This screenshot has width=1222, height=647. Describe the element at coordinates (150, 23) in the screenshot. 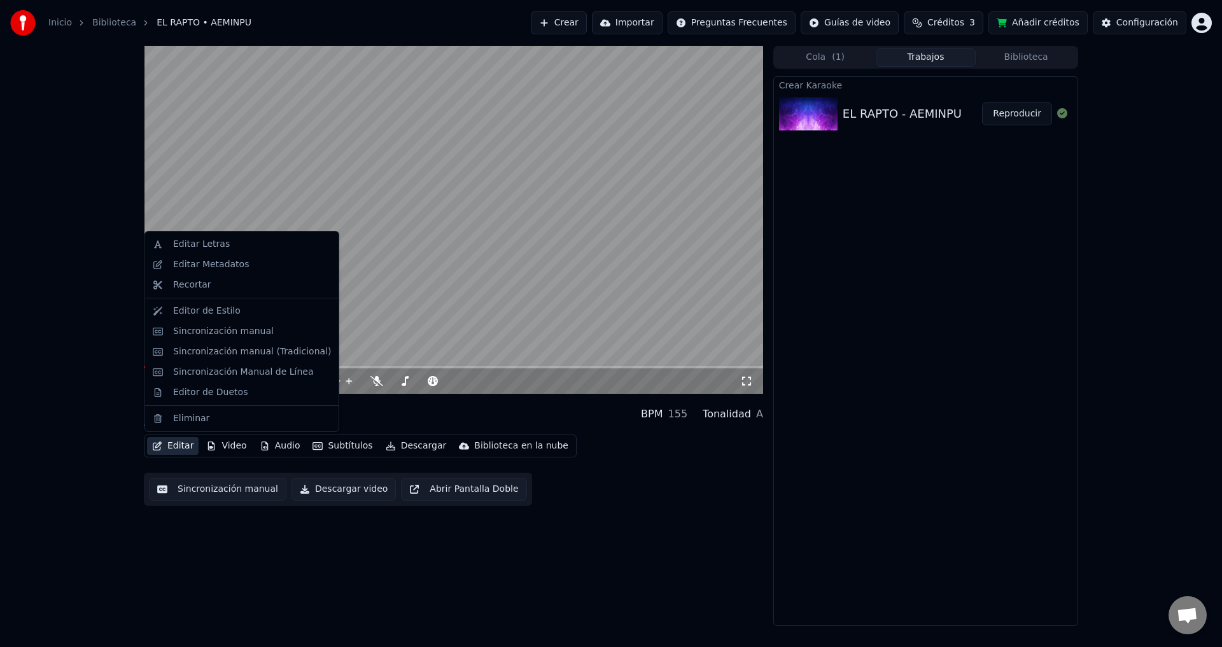

I see `nav: breadcrumb` at that location.